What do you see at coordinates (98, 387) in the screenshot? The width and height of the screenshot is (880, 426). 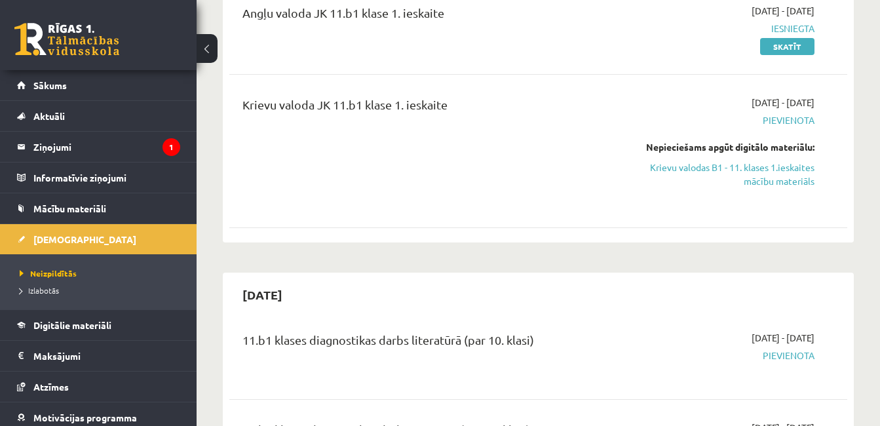 I see `a: Atzīmes` at bounding box center [98, 387].